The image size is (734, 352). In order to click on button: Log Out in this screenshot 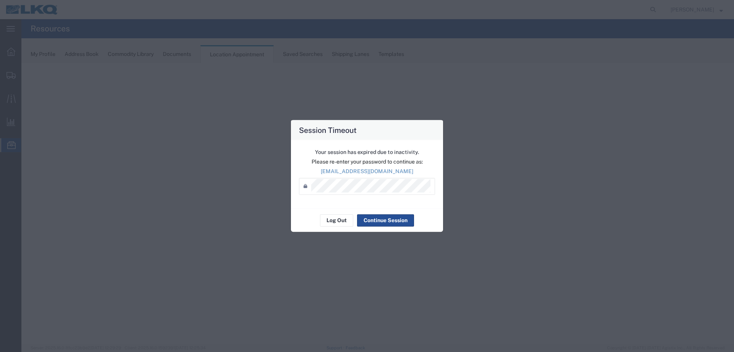, I will do `click(337, 220)`.